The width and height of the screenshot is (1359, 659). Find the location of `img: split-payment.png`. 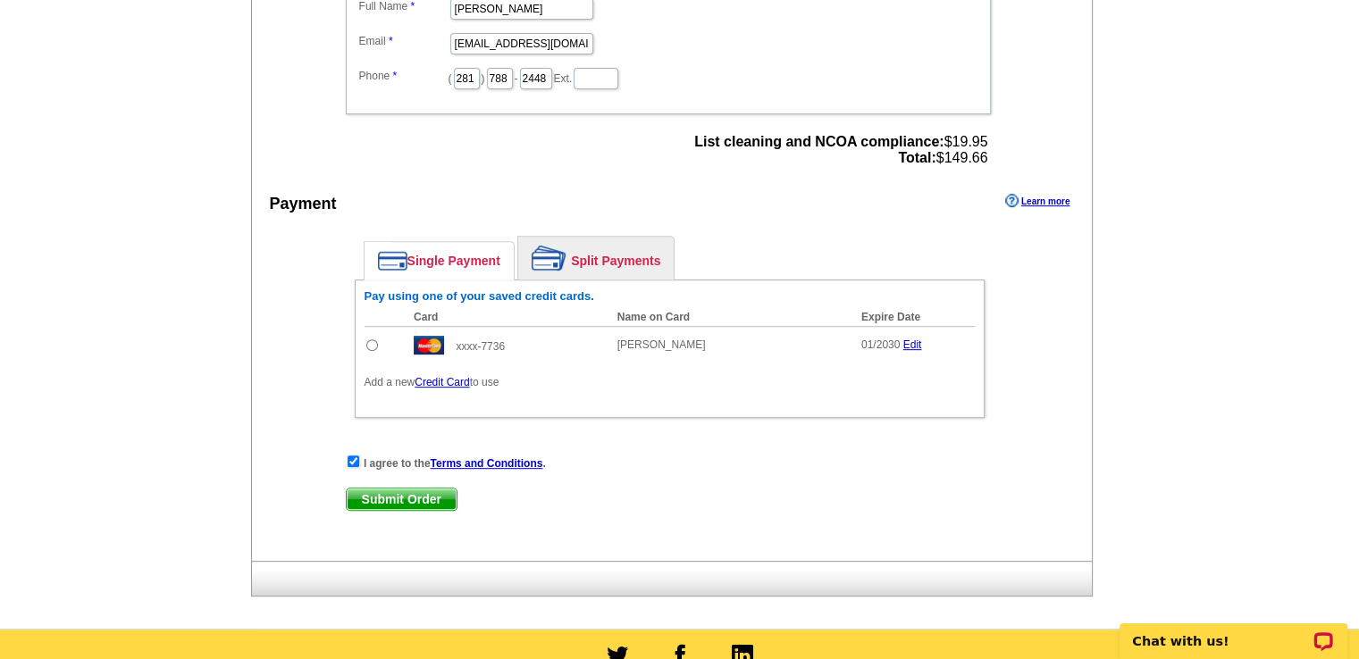

img: split-payment.png is located at coordinates (548, 258).